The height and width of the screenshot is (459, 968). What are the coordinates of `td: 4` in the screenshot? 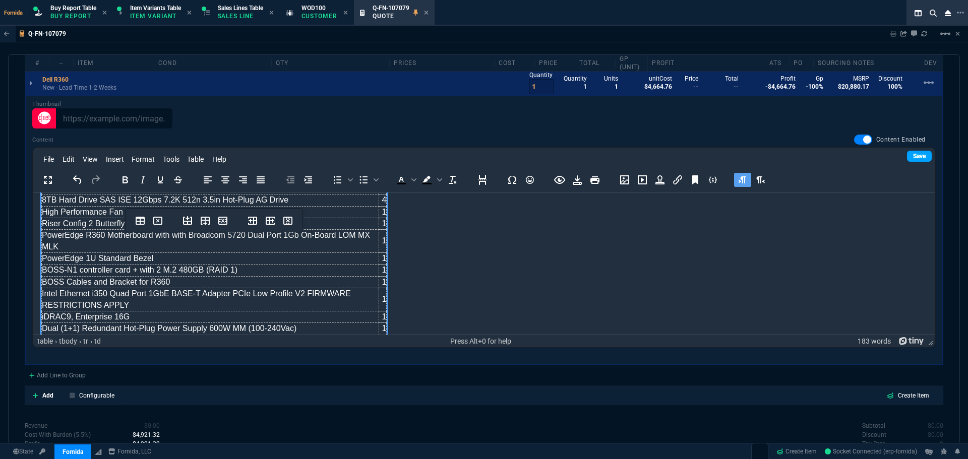 It's located at (349, 8).